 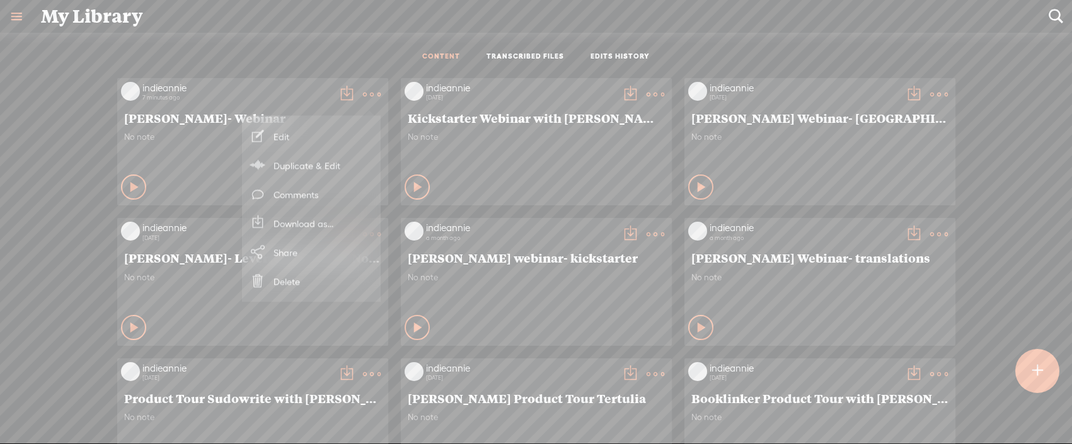 I want to click on a: EDITS HISTORY, so click(x=620, y=57).